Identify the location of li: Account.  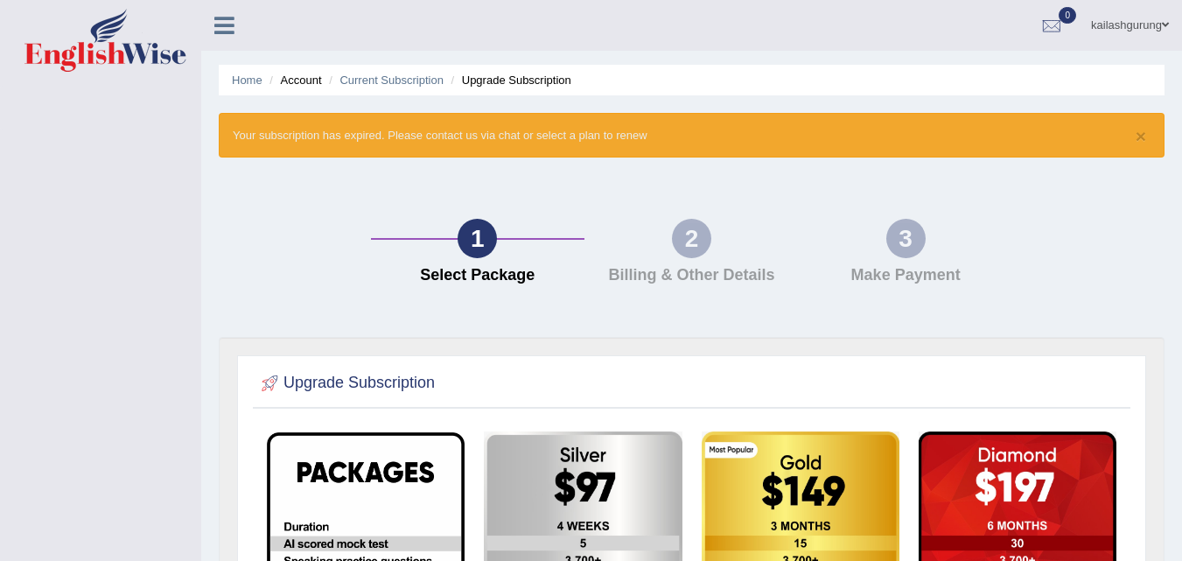
(293, 80).